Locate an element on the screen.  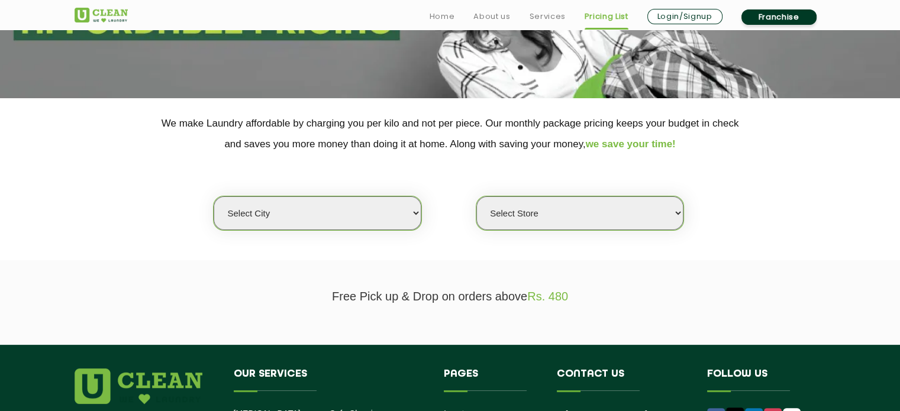
img: UClean Laundry and Dry Cleaning is located at coordinates (101, 15).